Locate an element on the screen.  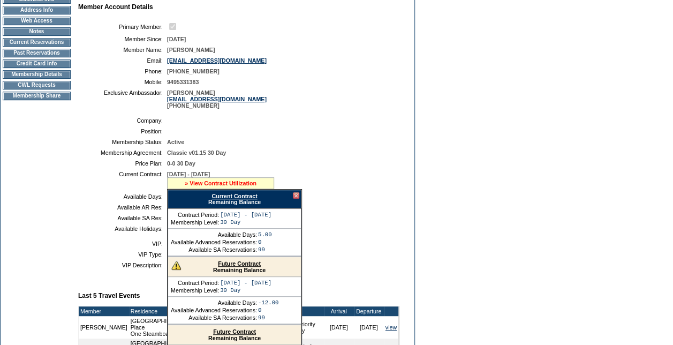
td: Mobile: is located at coordinates (123, 82).